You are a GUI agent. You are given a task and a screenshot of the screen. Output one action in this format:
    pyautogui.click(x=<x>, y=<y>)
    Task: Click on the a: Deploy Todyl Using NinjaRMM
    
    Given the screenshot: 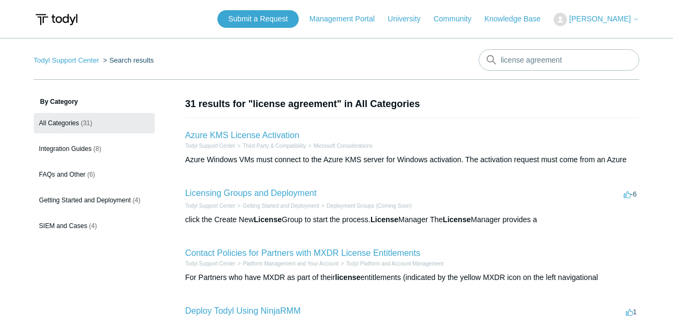 What is the action you would take?
    pyautogui.click(x=243, y=311)
    